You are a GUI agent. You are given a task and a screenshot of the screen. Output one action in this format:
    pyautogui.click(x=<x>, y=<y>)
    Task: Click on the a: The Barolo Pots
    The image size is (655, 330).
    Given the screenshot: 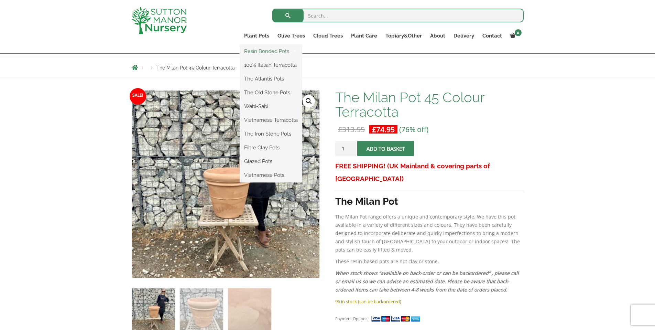 What is the action you would take?
    pyautogui.click(x=350, y=120)
    